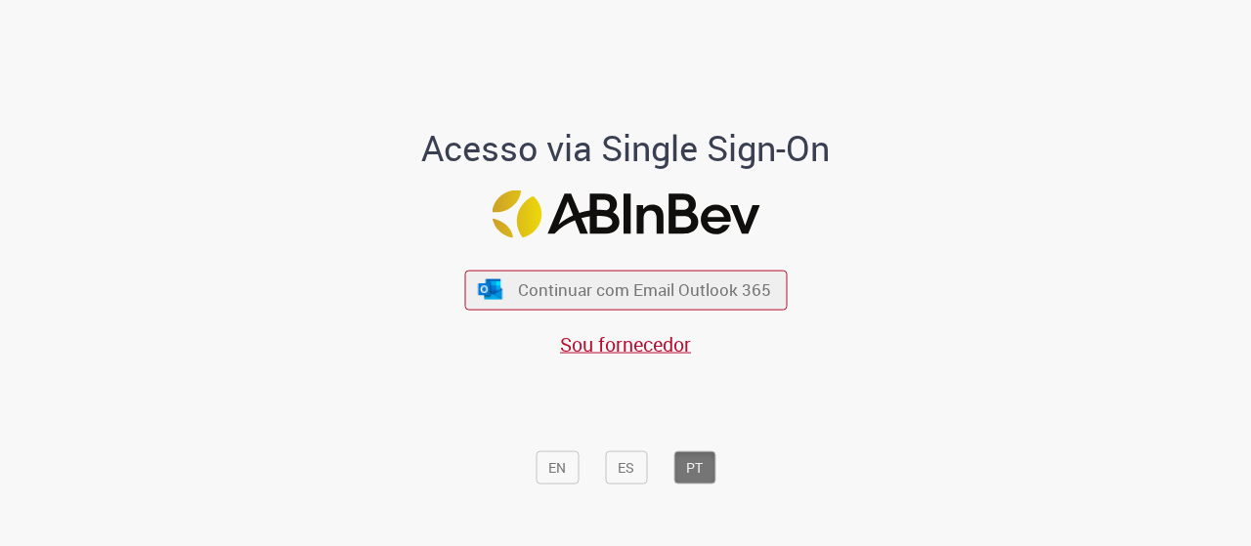 Image resolution: width=1251 pixels, height=546 pixels. What do you see at coordinates (625, 343) in the screenshot?
I see `a: Sou fornecedor` at bounding box center [625, 343].